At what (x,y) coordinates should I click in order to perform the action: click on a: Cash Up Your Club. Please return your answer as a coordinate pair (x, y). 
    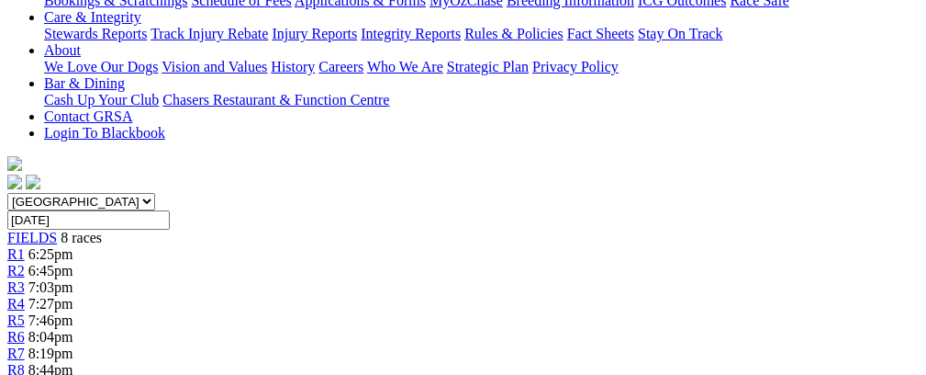
    Looking at the image, I should click on (101, 99).